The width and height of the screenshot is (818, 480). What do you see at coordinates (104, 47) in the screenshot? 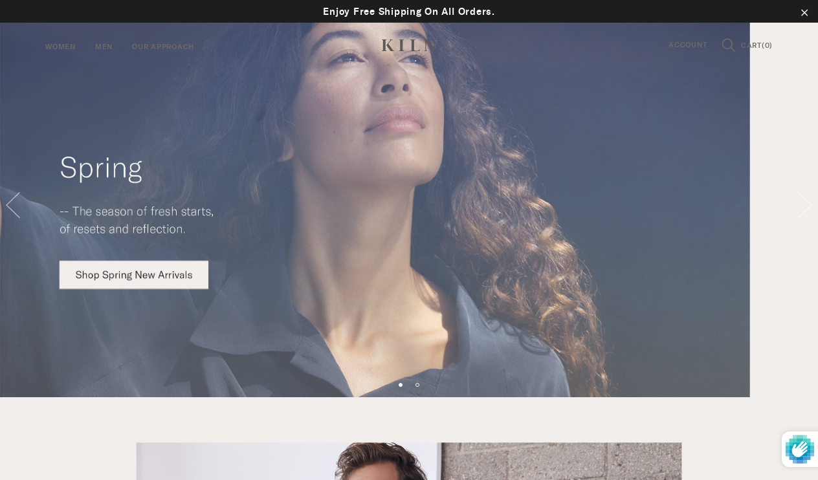
I see `a: Men` at bounding box center [104, 47].